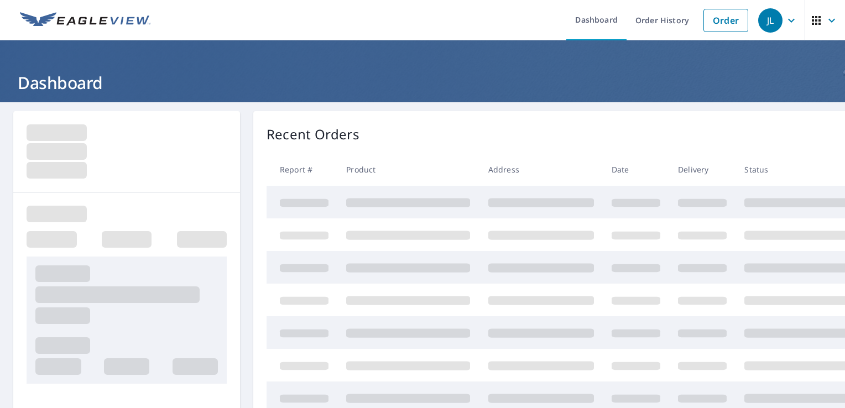  I want to click on th: Product, so click(408, 169).